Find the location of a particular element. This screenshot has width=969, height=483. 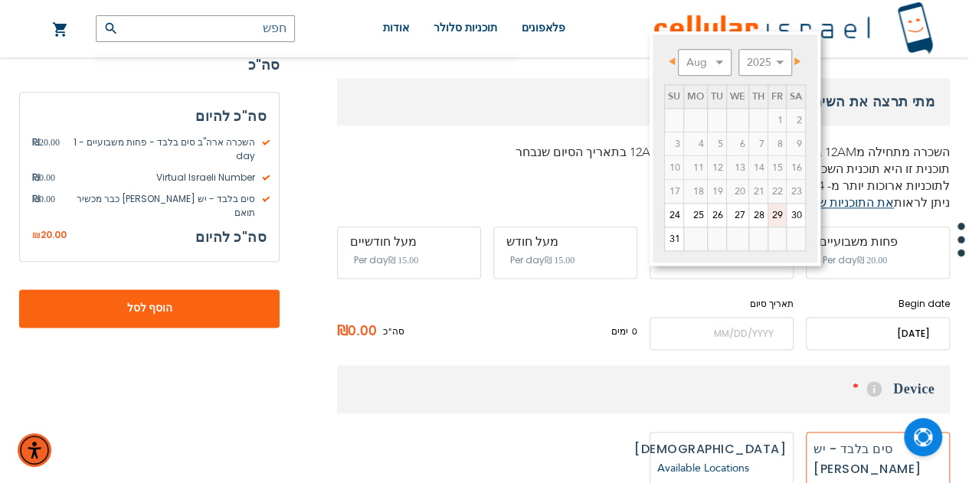

span: 22 is located at coordinates (776, 191).